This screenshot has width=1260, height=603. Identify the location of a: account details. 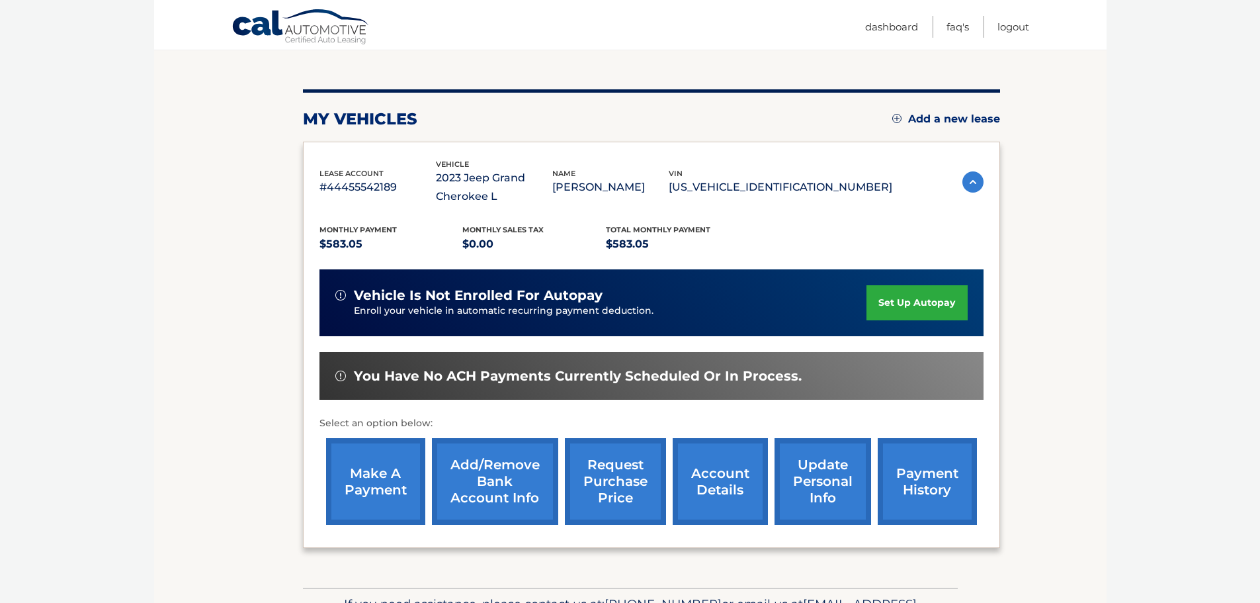
(720, 481).